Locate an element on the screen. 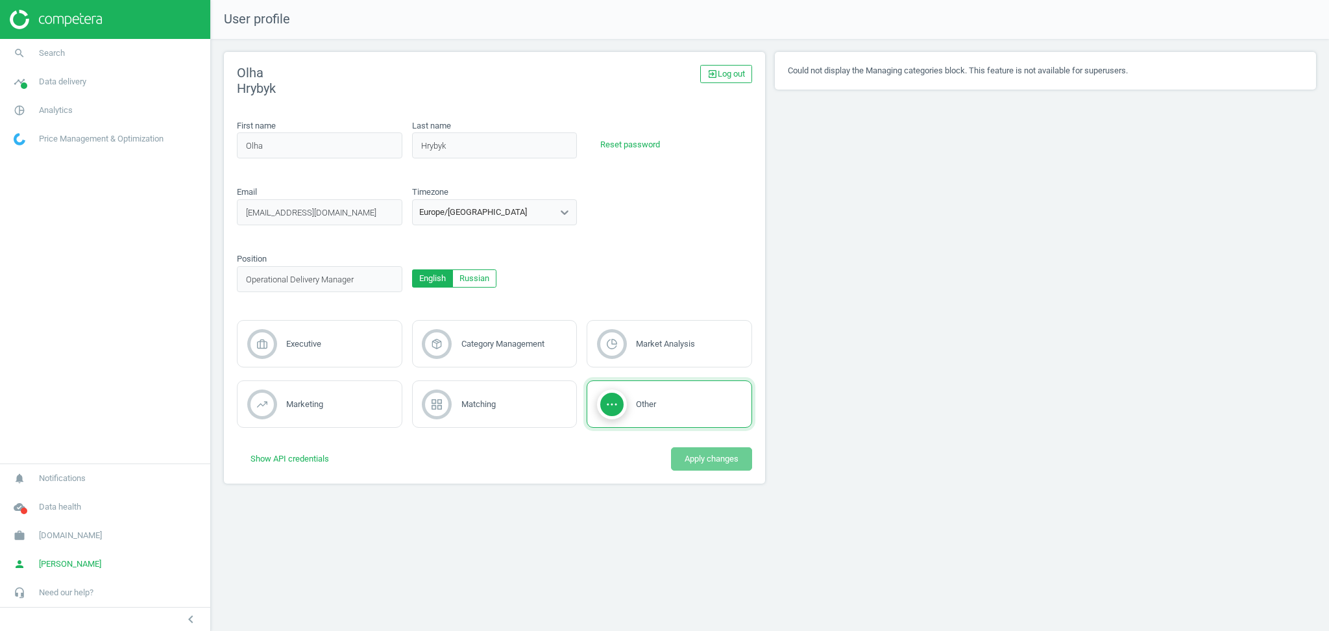 This screenshot has height=631, width=1329. i: timeline is located at coordinates (19, 82).